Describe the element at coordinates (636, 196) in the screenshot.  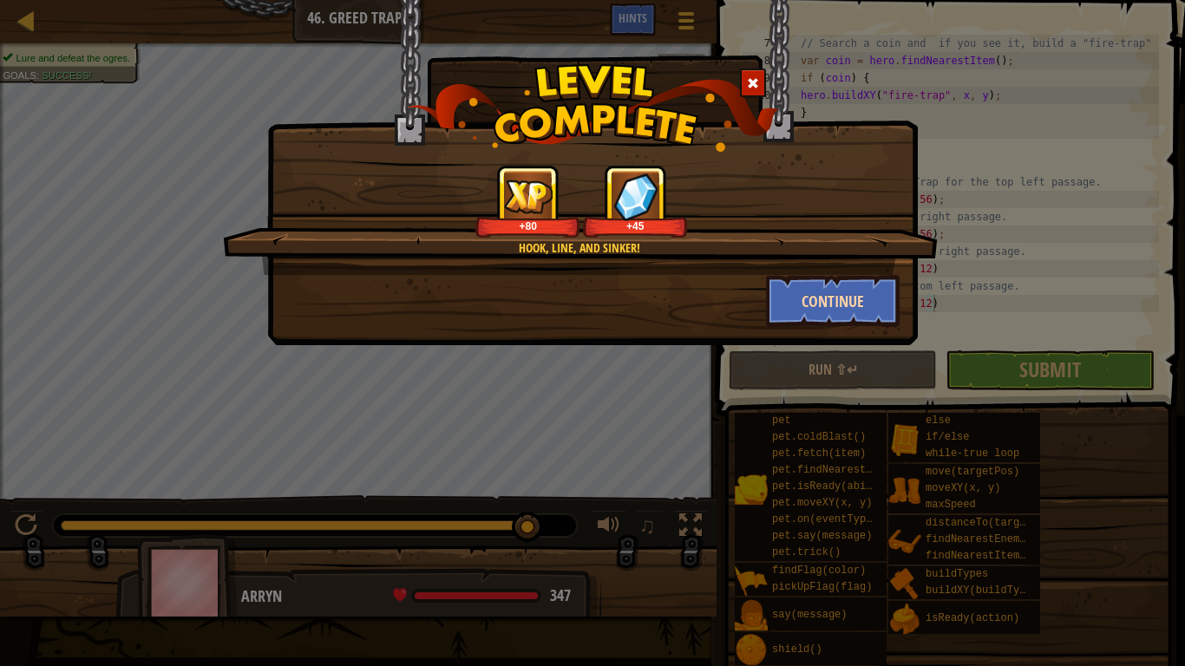
I see `img: reward_icon_gems.png` at that location.